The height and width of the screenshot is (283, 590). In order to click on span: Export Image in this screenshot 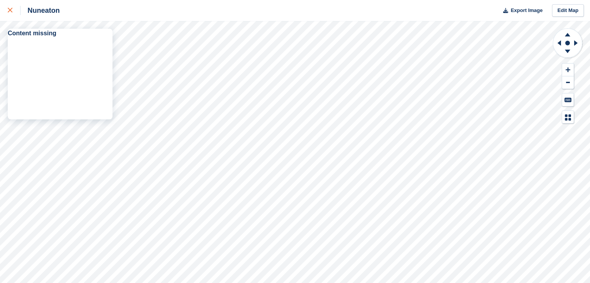, I will do `click(526, 10)`.